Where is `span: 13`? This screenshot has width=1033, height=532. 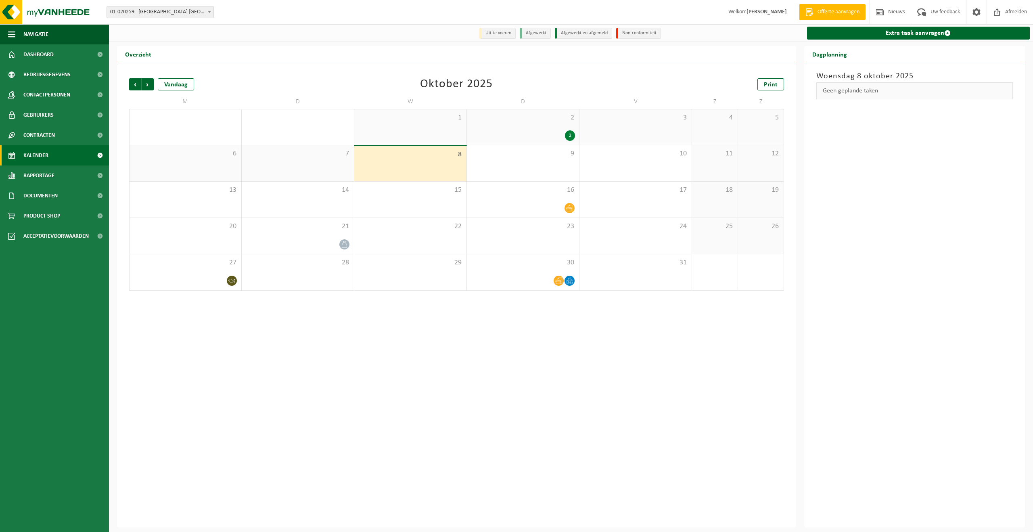 span: 13 is located at coordinates (185, 190).